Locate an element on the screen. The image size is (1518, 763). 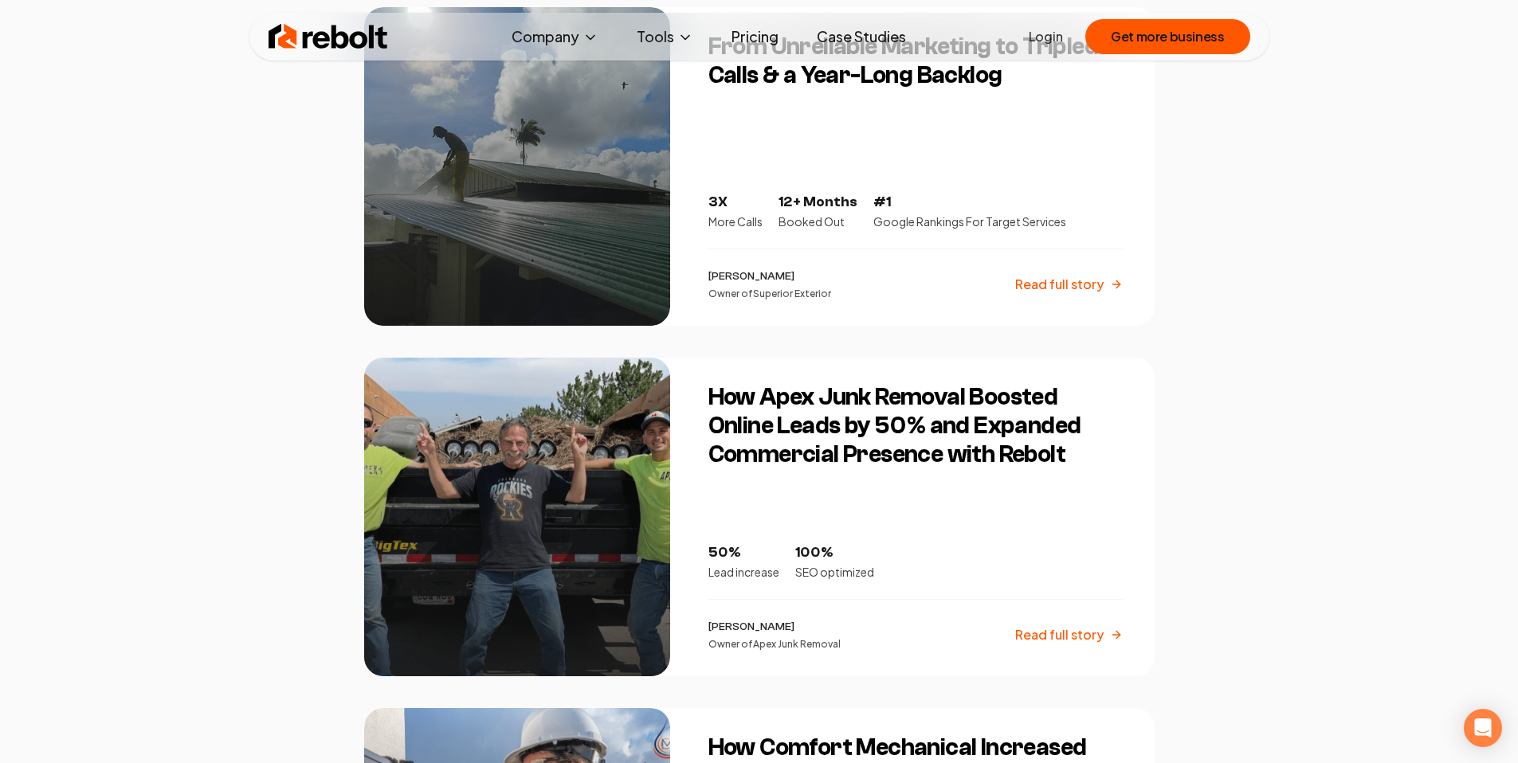
p: Booked Out is located at coordinates (818, 222).